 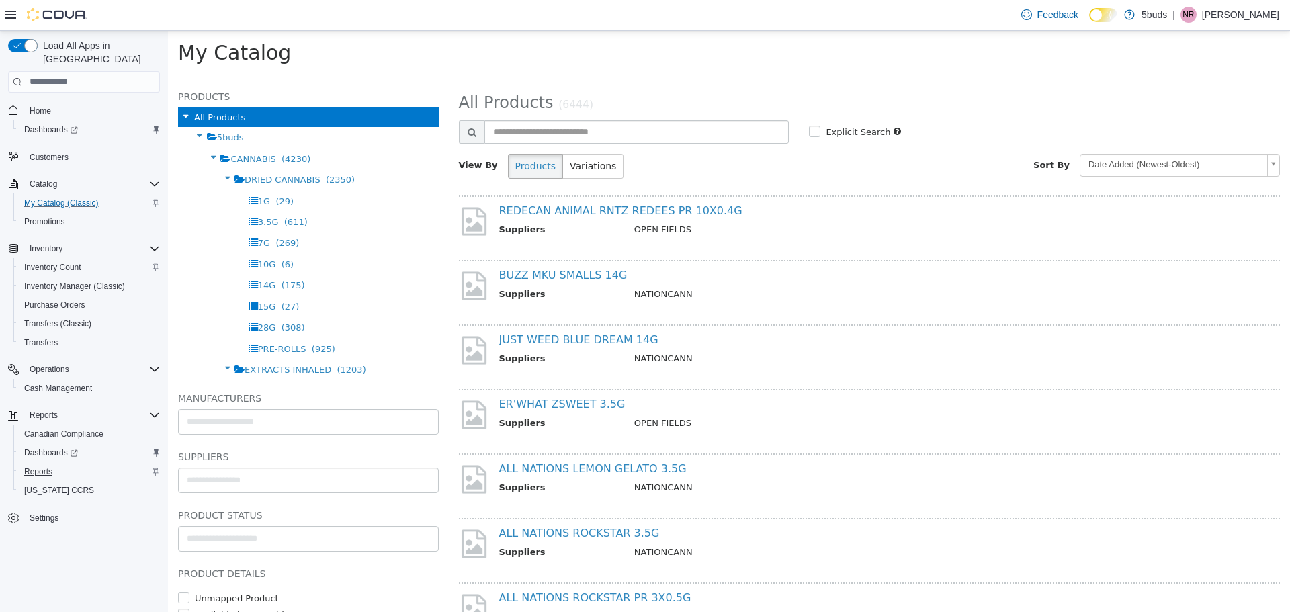 I want to click on a: Customers, so click(x=49, y=157).